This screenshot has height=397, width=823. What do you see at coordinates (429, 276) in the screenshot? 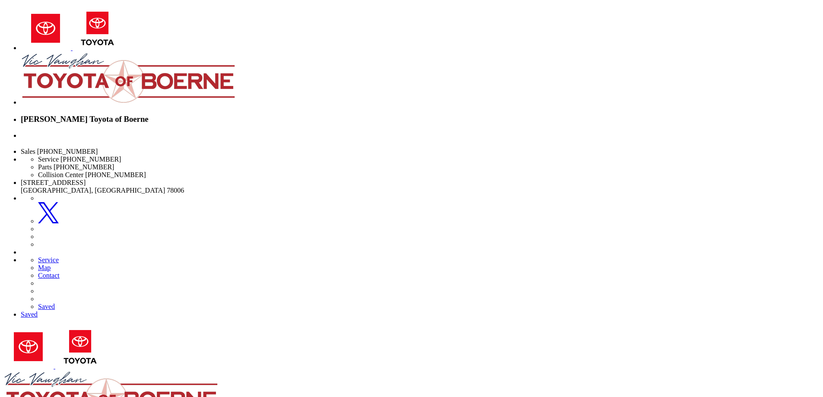
I see `a: Contact` at bounding box center [429, 276].